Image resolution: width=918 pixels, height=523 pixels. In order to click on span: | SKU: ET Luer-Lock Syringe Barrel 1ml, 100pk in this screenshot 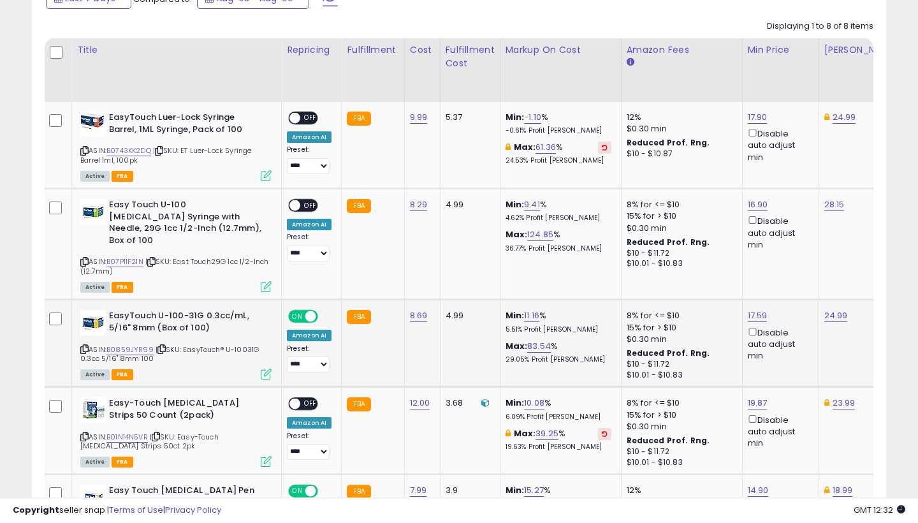, I will do `click(166, 155)`.